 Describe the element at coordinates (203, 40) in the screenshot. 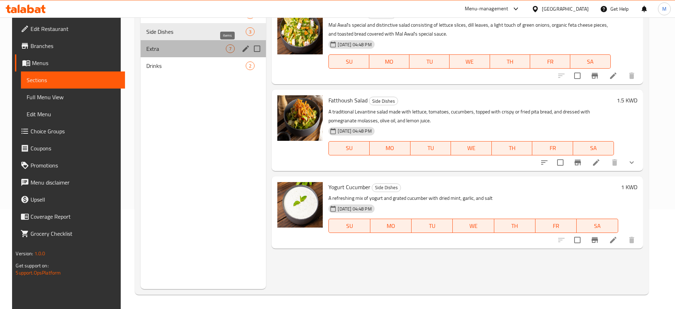

I see `nav: Menu sections` at that location.